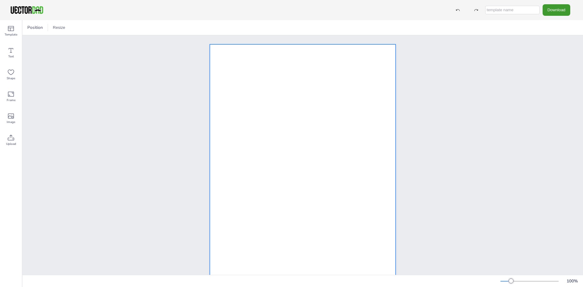  I want to click on span: Upload, so click(11, 144).